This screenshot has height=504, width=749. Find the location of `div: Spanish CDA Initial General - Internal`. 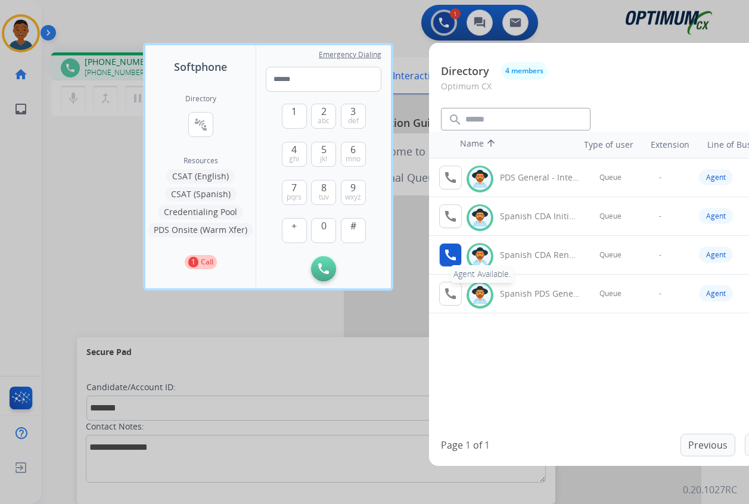

div: Spanish CDA Initial General - Internal is located at coordinates (540, 216).